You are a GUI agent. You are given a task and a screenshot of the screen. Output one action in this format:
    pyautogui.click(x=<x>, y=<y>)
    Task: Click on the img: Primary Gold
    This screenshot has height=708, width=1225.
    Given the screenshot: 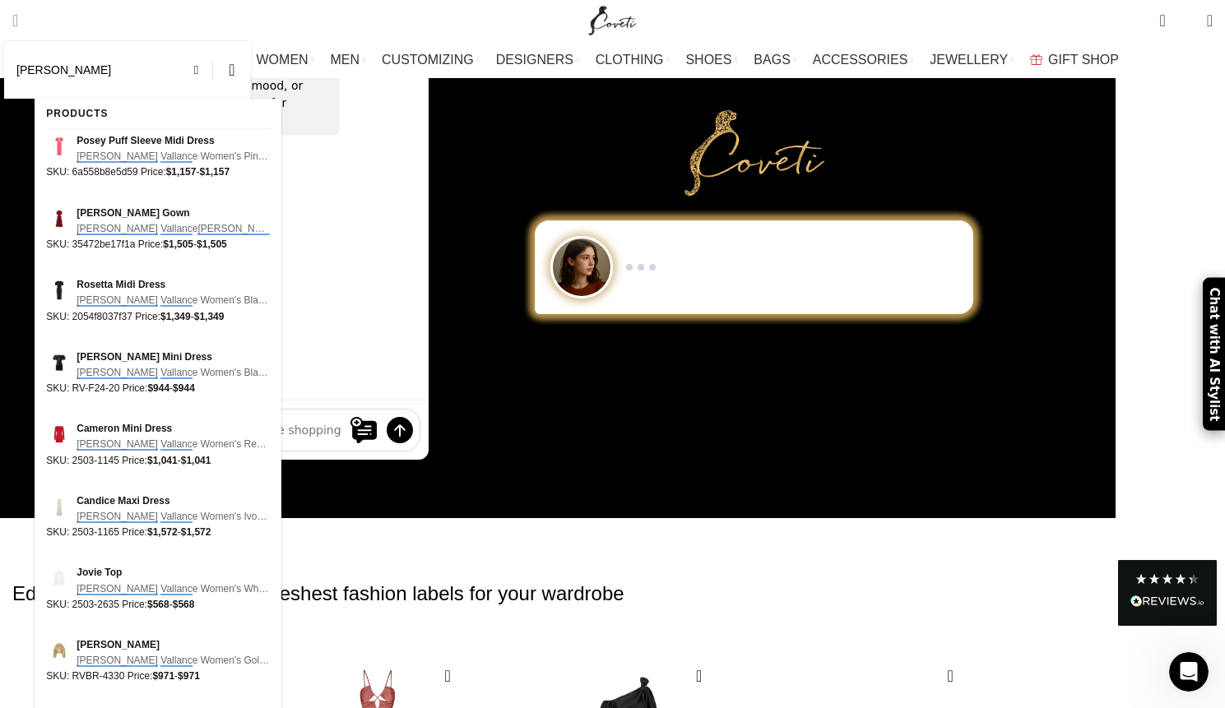 What is the action you would take?
    pyautogui.click(x=754, y=153)
    